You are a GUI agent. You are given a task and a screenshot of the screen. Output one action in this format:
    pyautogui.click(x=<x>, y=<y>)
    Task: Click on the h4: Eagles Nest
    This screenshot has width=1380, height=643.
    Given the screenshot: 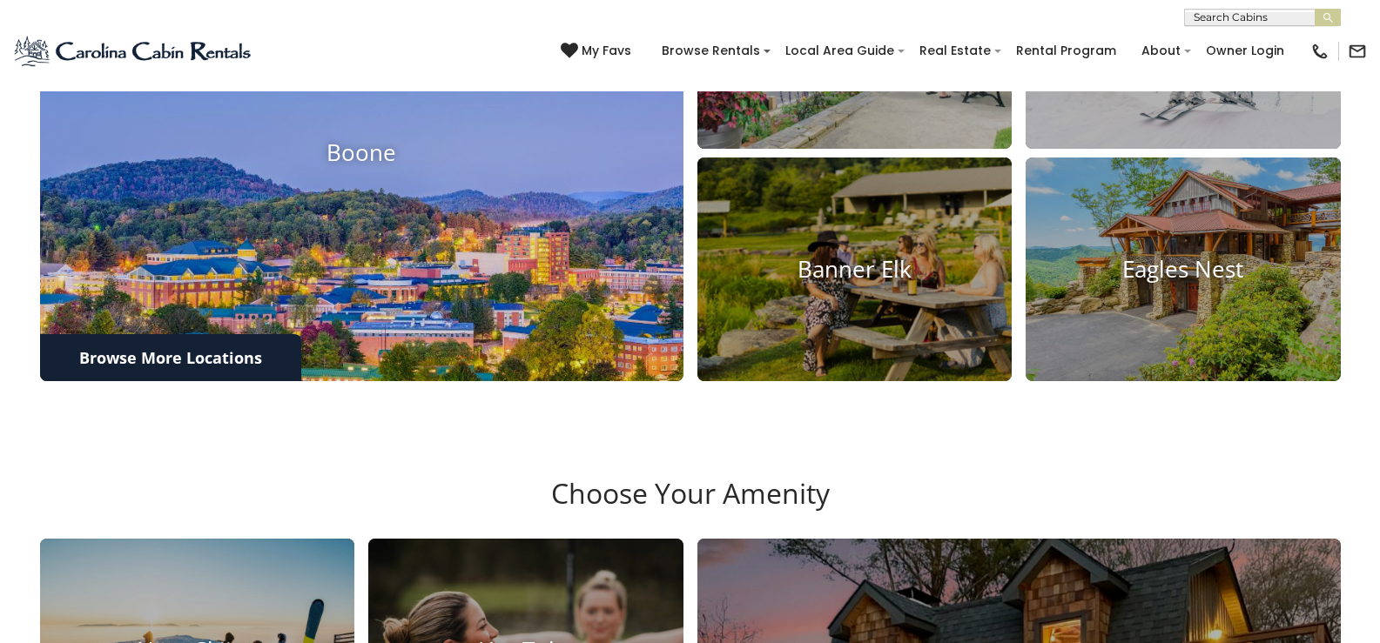 What is the action you would take?
    pyautogui.click(x=1183, y=269)
    